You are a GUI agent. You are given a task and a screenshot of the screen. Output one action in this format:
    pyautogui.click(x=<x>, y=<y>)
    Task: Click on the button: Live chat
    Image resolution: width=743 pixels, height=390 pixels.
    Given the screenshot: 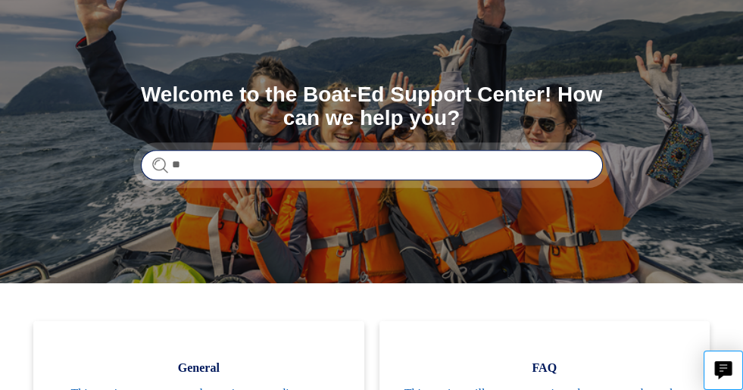 What is the action you would take?
    pyautogui.click(x=724, y=370)
    